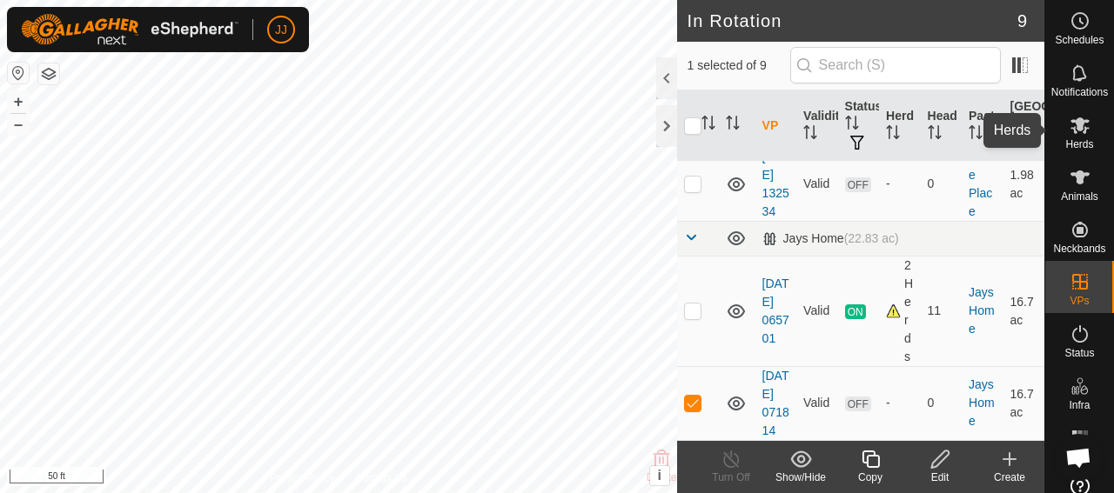 The width and height of the screenshot is (1114, 493). Describe the element at coordinates (940, 126) in the screenshot. I see `th: Head` at that location.